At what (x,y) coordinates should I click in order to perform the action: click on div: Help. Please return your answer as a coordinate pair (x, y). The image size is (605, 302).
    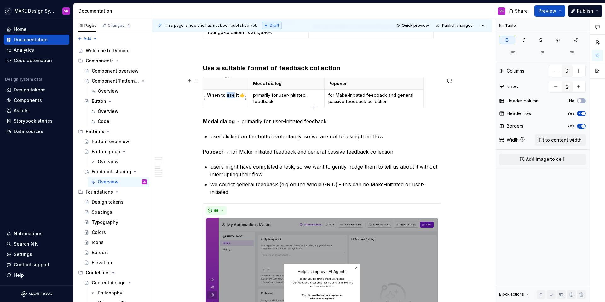
    Looking at the image, I should click on (19, 275).